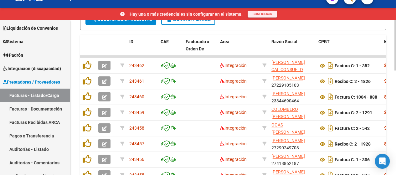 This screenshot has height=175, width=396. Describe the element at coordinates (352, 128) in the screenshot. I see `strong: Factura C: 2 - 542` at that location.